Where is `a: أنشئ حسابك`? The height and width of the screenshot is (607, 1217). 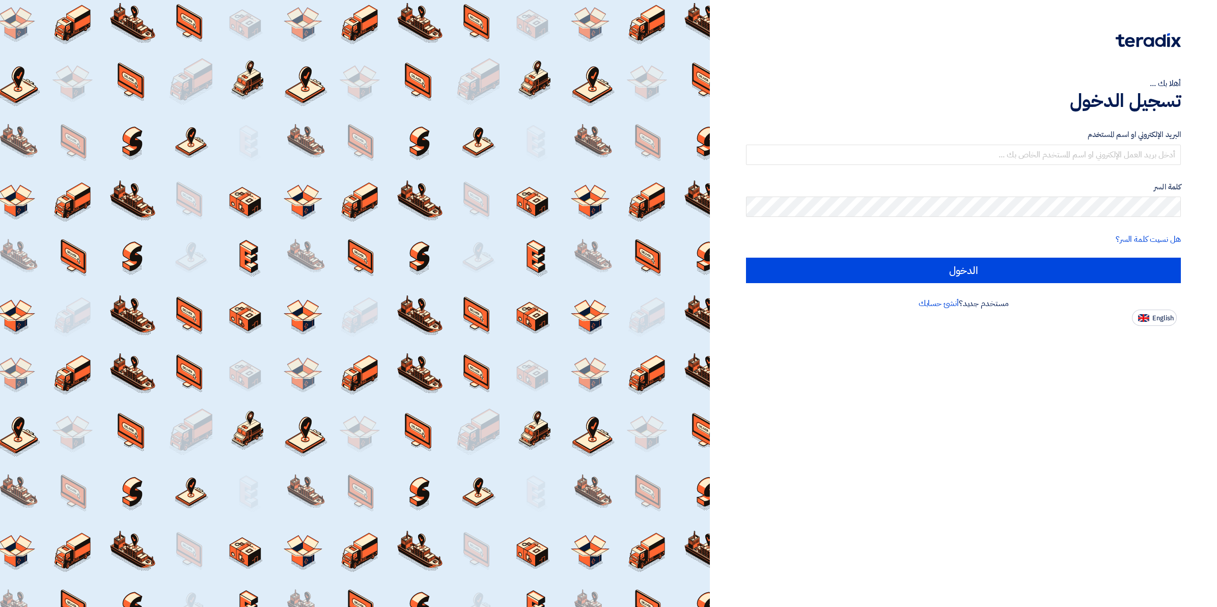
a: أنشئ حسابك is located at coordinates (939, 304).